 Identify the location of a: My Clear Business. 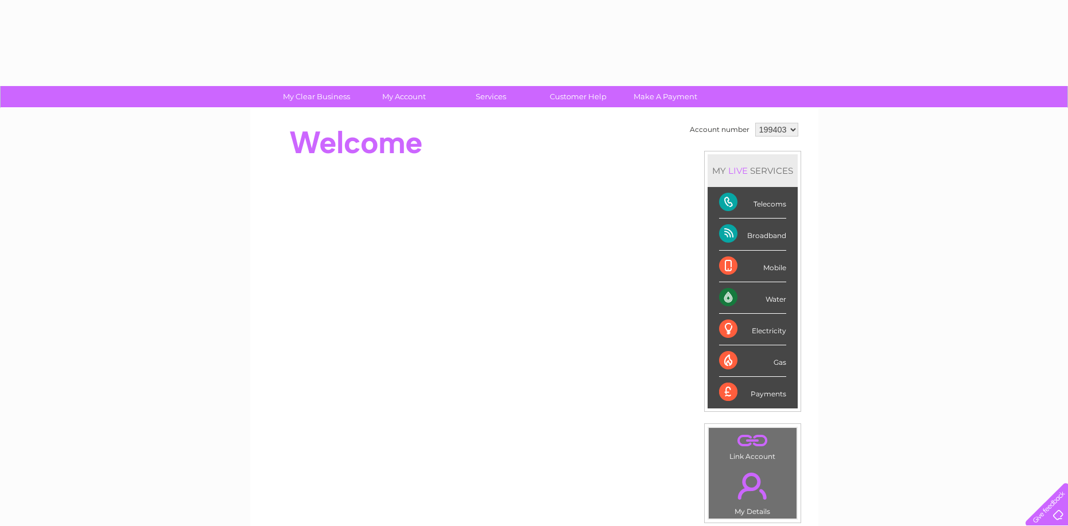
(316, 96).